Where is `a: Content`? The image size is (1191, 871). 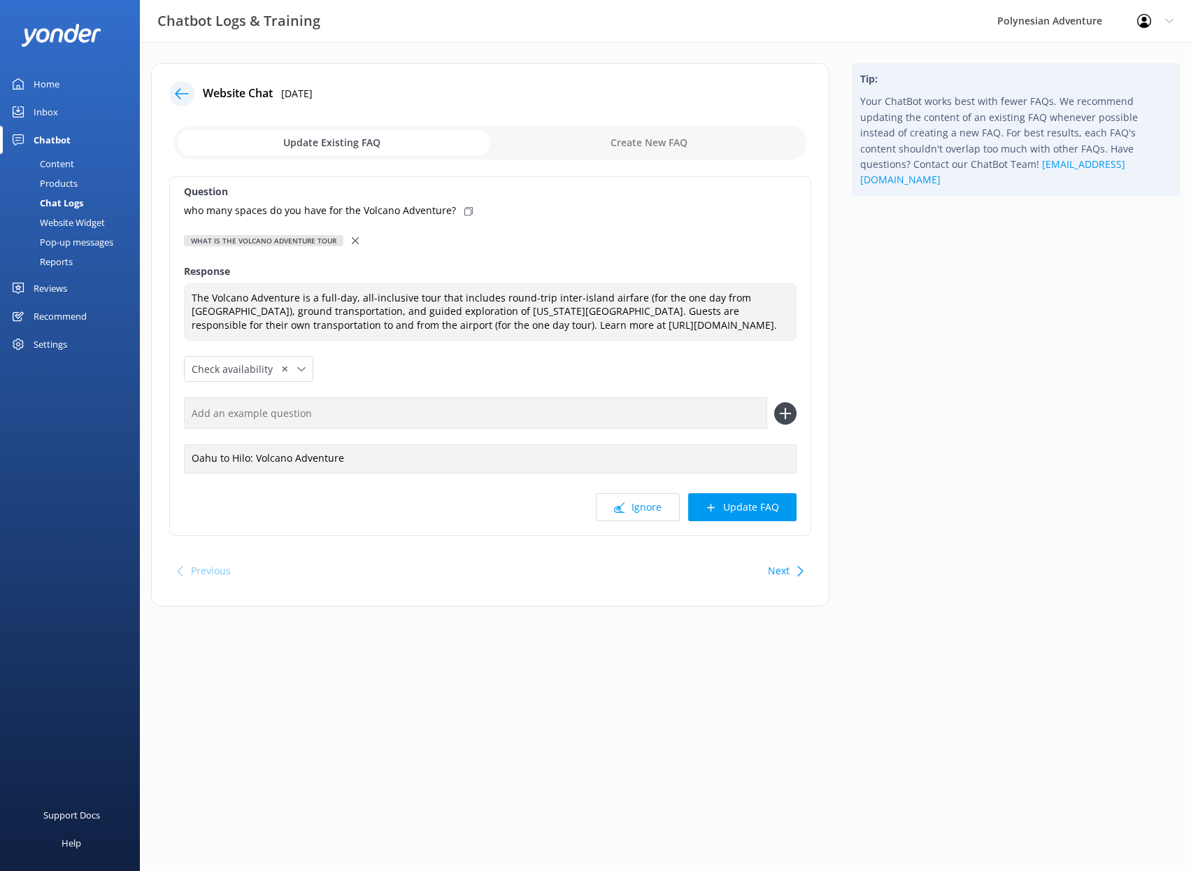
a: Content is located at coordinates (74, 164).